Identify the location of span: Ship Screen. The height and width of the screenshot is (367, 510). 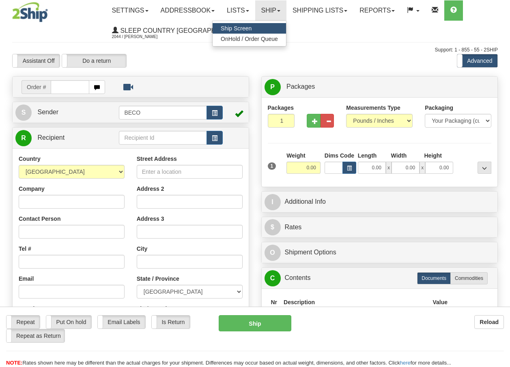
(236, 28).